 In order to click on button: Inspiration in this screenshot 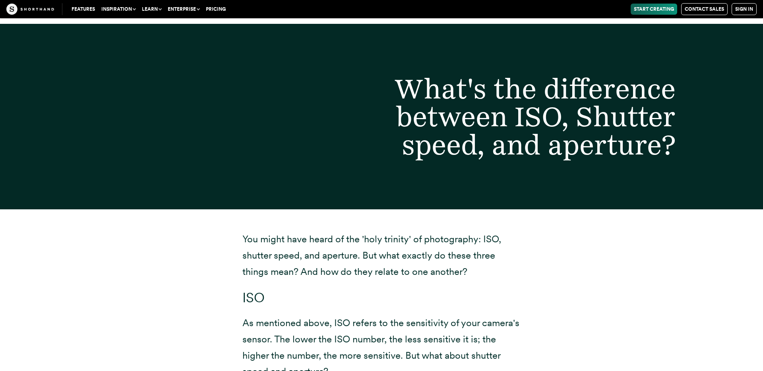, I will do `click(118, 9)`.